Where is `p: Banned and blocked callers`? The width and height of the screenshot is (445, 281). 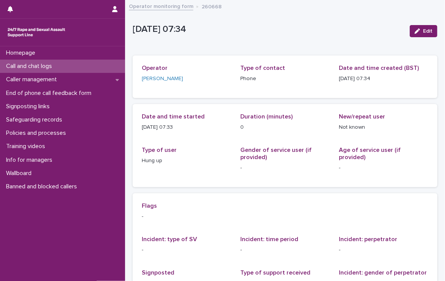 p: Banned and blocked callers is located at coordinates (43, 186).